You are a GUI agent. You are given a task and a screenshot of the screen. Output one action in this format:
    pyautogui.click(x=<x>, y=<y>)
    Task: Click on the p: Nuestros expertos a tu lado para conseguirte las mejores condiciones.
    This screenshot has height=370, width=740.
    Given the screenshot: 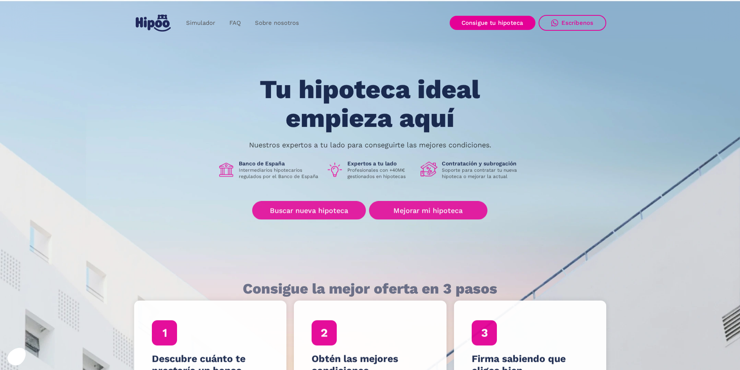 What is the action you would take?
    pyautogui.click(x=370, y=145)
    